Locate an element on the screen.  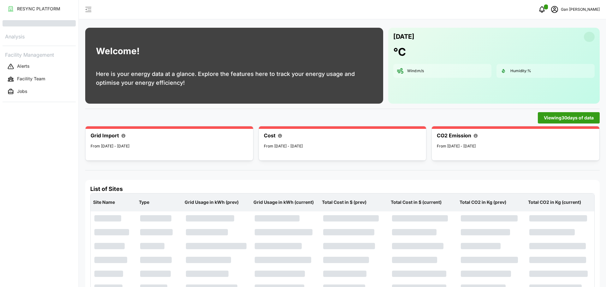
p: Facility Team is located at coordinates (31, 79).